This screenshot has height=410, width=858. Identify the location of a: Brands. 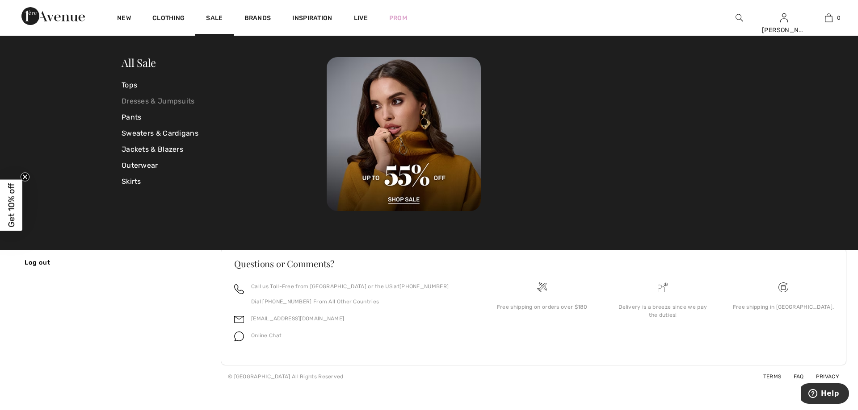
(258, 19).